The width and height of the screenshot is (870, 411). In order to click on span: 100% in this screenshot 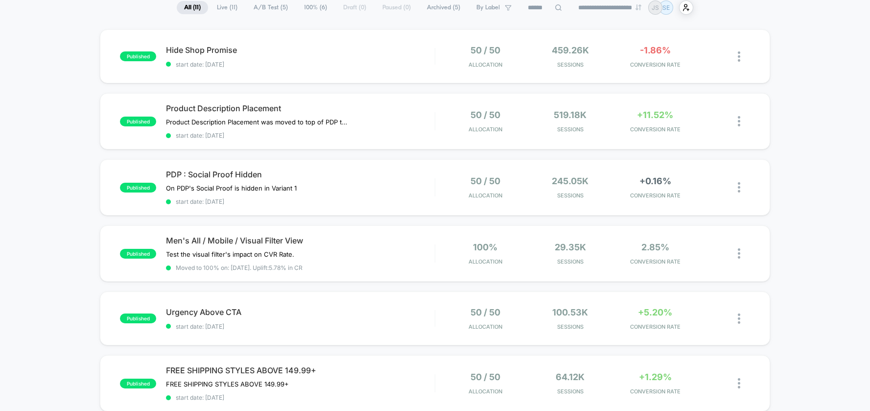, I will do `click(485, 247)`.